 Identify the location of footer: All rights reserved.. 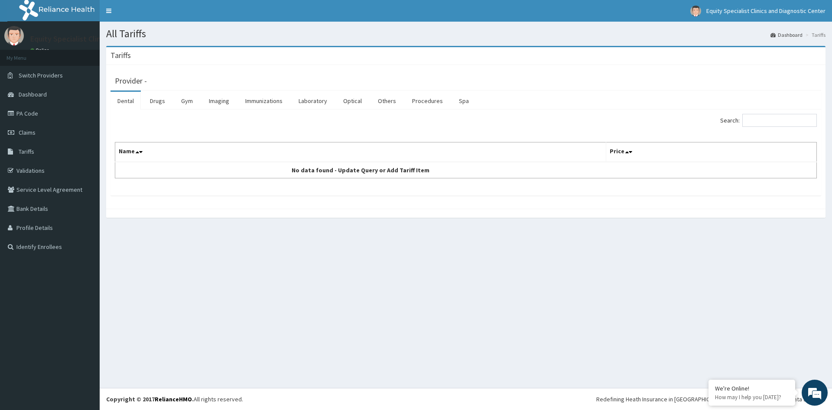
(466, 399).